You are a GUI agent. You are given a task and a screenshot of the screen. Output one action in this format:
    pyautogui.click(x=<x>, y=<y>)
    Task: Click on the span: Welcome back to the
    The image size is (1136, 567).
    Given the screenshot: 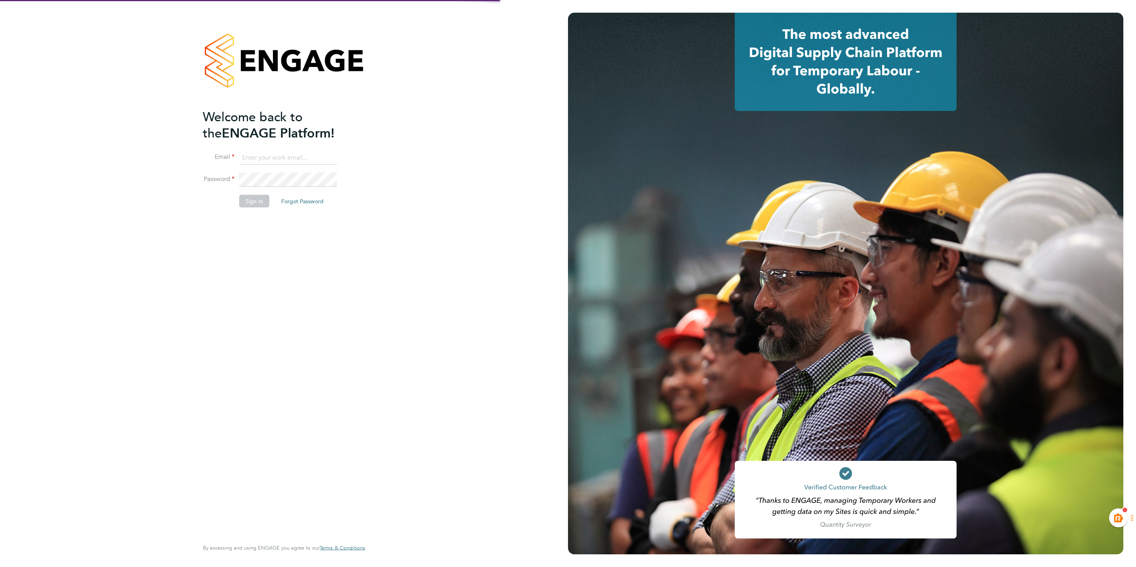 What is the action you would take?
    pyautogui.click(x=253, y=125)
    